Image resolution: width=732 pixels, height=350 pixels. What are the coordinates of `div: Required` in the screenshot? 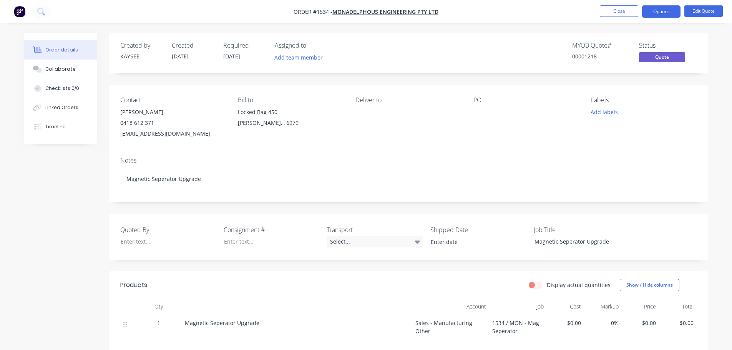 It's located at (244, 45).